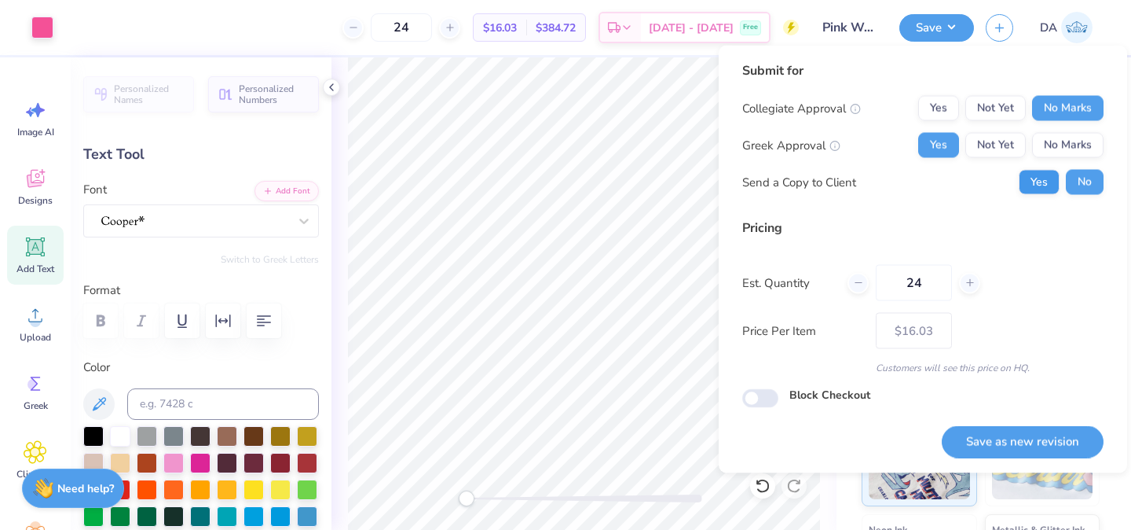  I want to click on span: Add Text, so click(35, 269).